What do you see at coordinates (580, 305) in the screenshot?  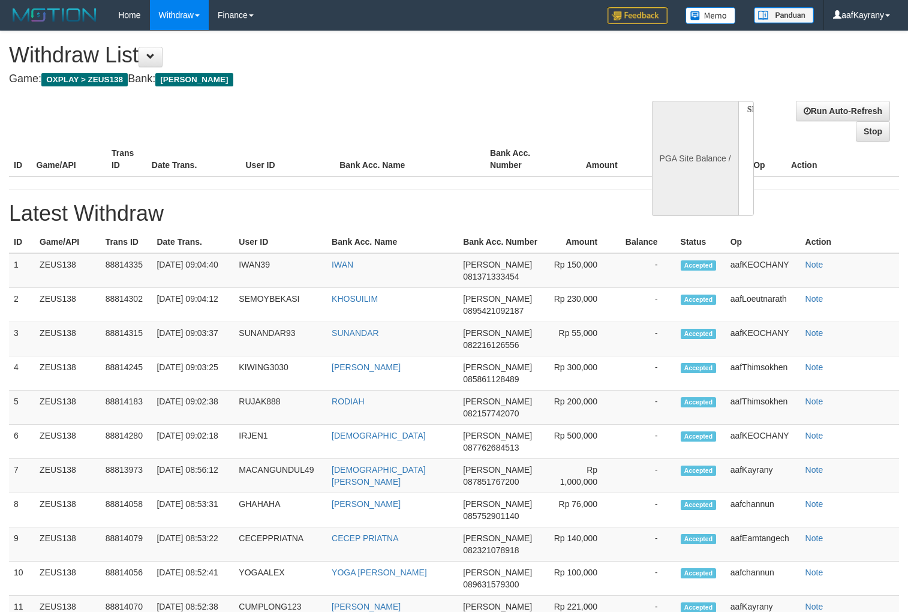 I see `td: Rp 230,000` at bounding box center [580, 305].